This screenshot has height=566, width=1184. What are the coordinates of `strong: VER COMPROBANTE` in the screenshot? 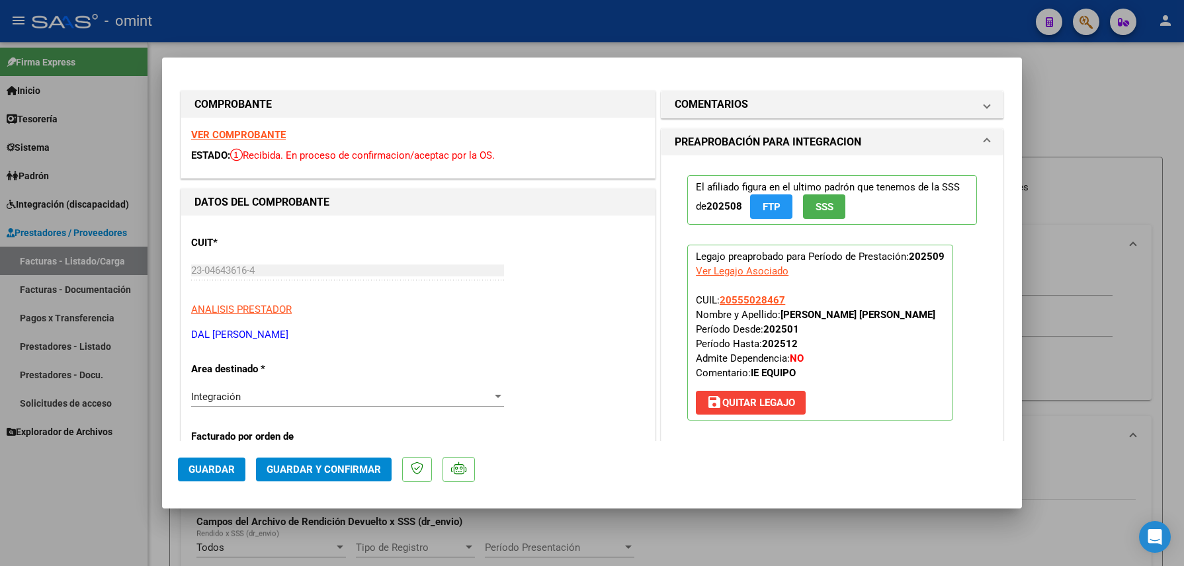 It's located at (238, 135).